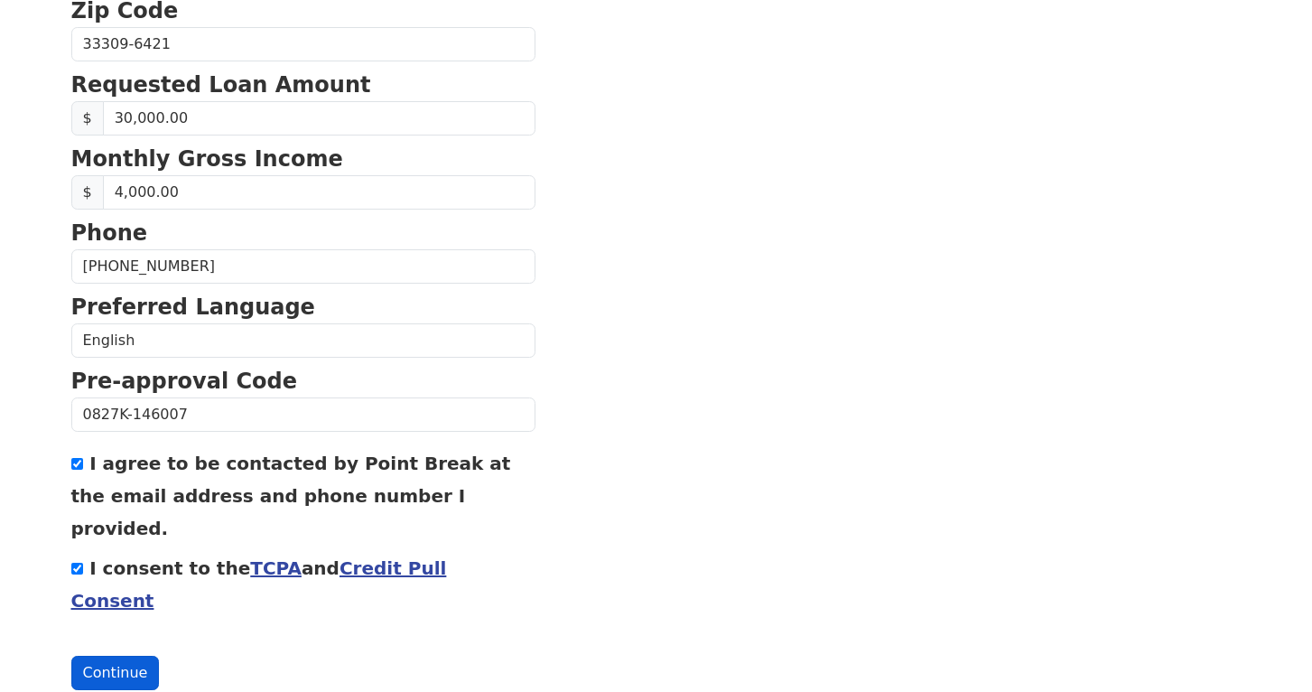  I want to click on a: TCPA, so click(275, 568).